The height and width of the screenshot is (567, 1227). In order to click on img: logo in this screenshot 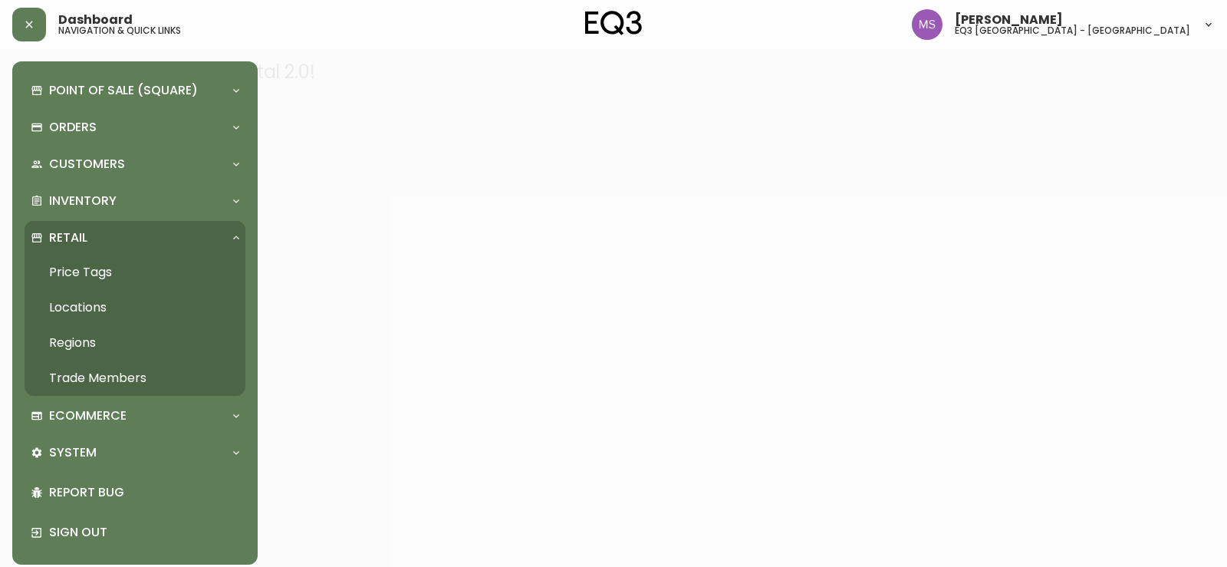, I will do `click(614, 23)`.